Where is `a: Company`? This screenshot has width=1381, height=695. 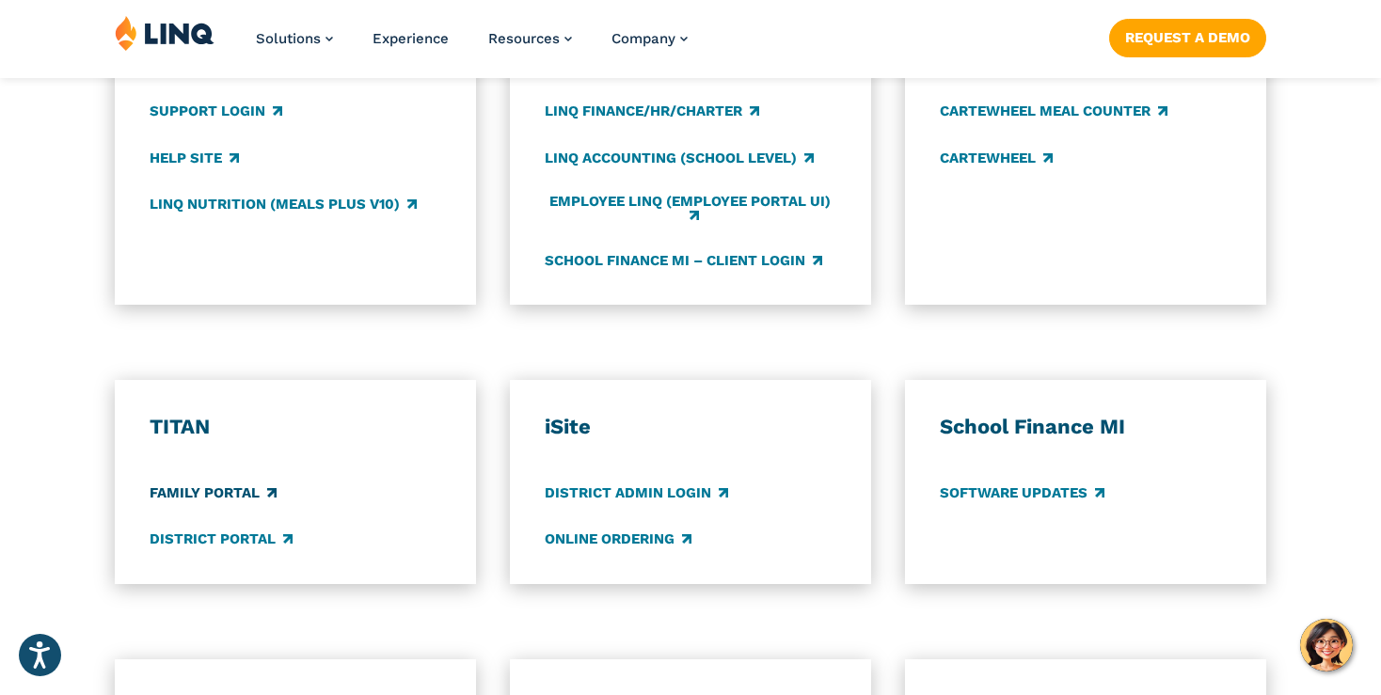
a: Company is located at coordinates (649, 39).